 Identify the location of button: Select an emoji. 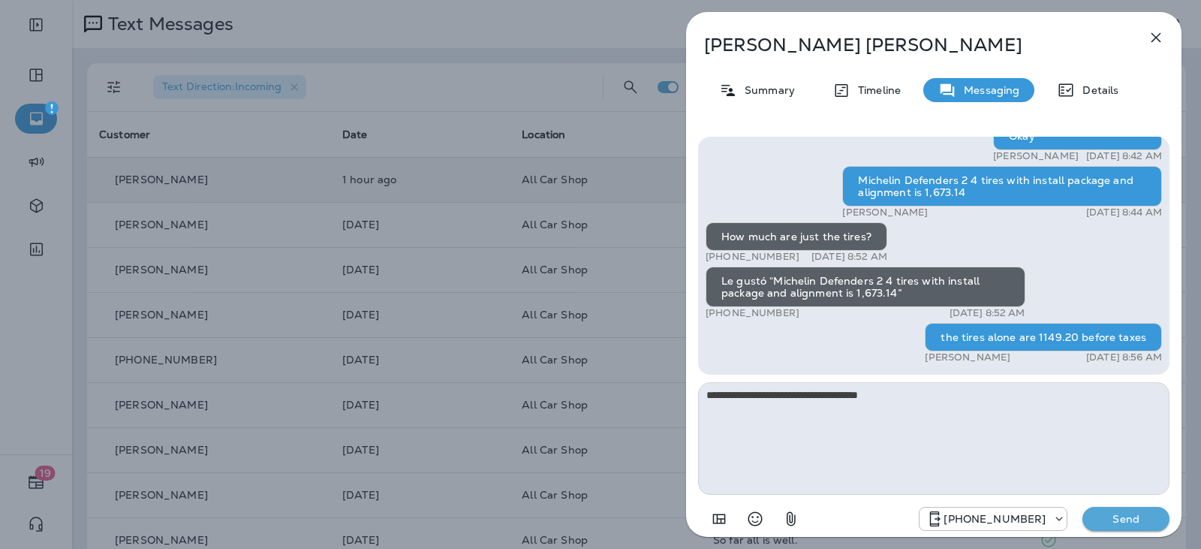
(755, 519).